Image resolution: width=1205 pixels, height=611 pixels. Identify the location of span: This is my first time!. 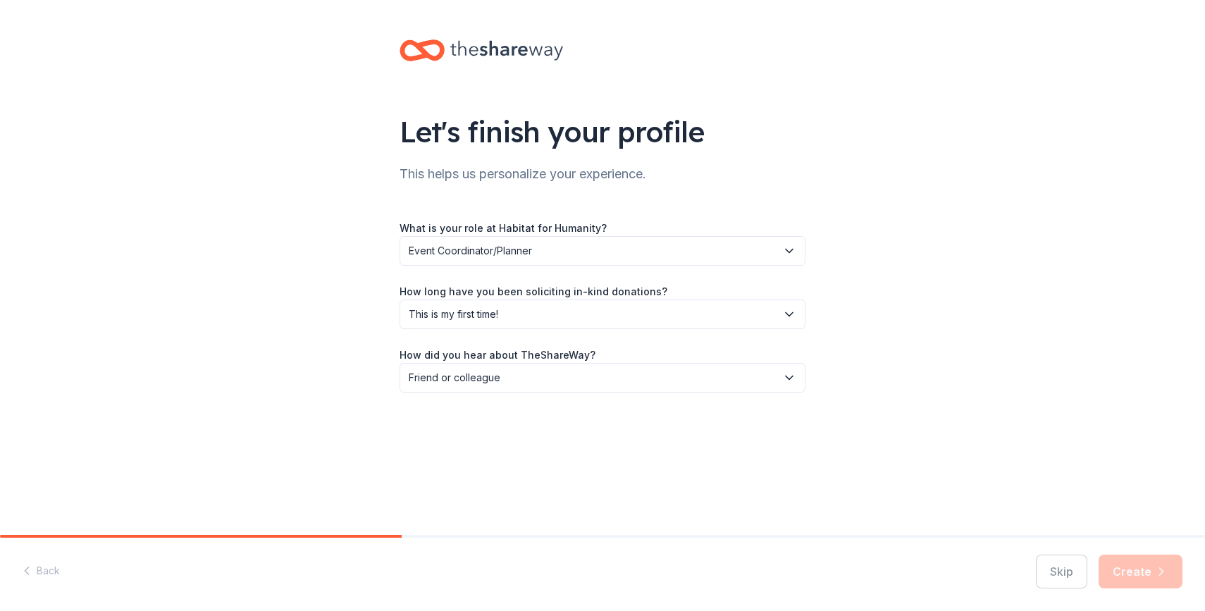
(593, 314).